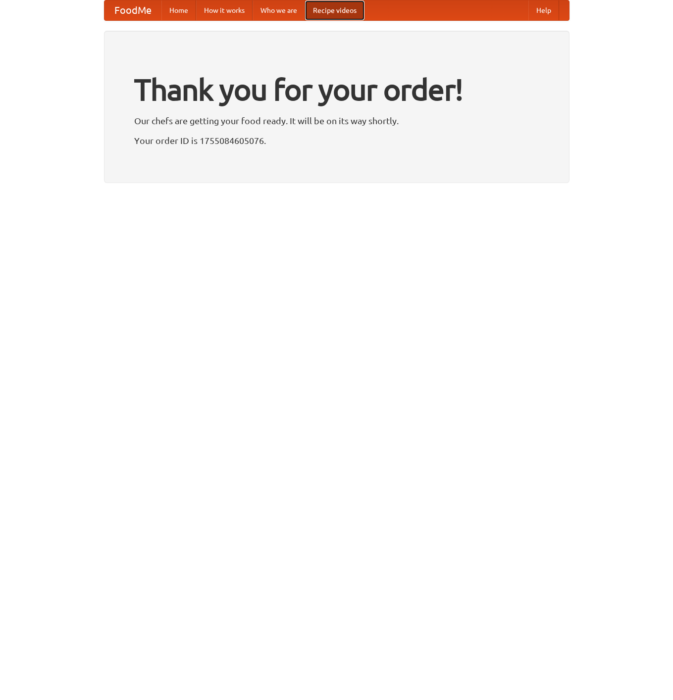  Describe the element at coordinates (133, 10) in the screenshot. I see `a: FoodMe` at that location.